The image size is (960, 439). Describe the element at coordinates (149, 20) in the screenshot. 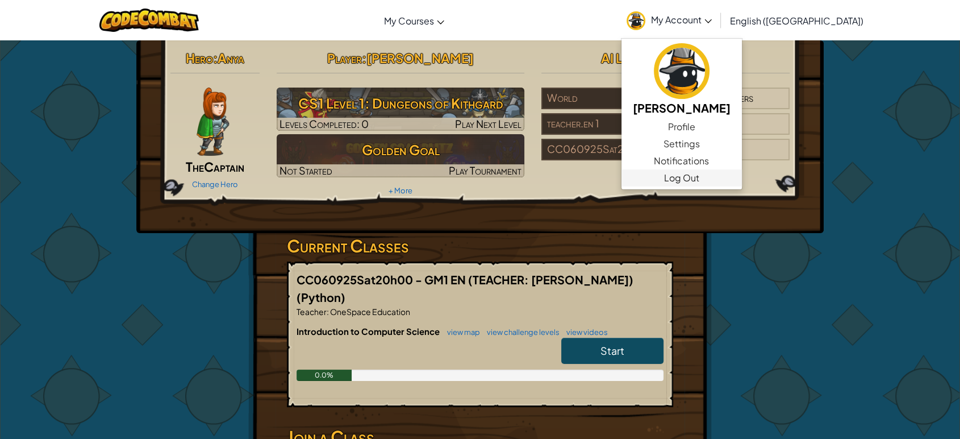

I see `a: CodeCombat logo` at that location.